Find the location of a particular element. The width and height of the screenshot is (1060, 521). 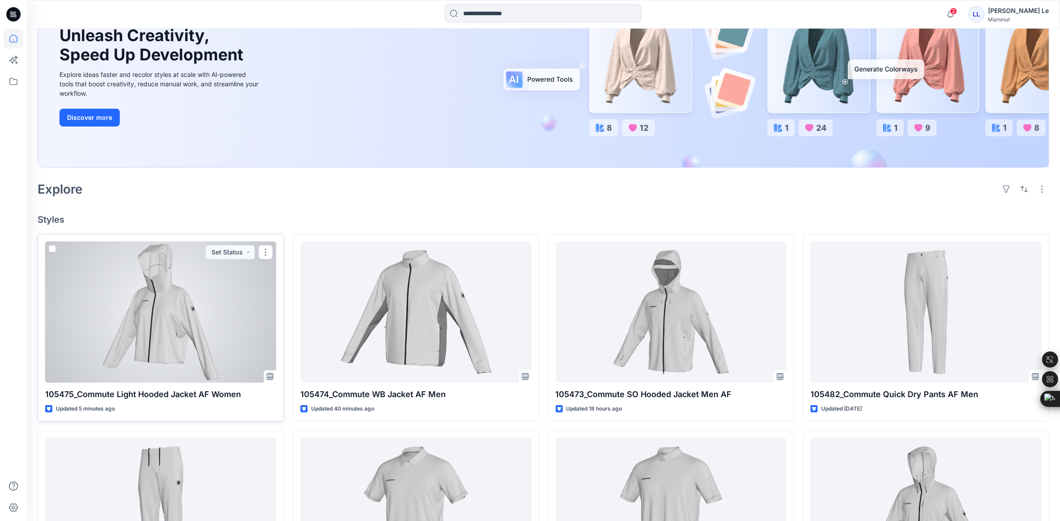

a: 105475_Commute Light Hooded Jacket AF Women is located at coordinates (161, 312).